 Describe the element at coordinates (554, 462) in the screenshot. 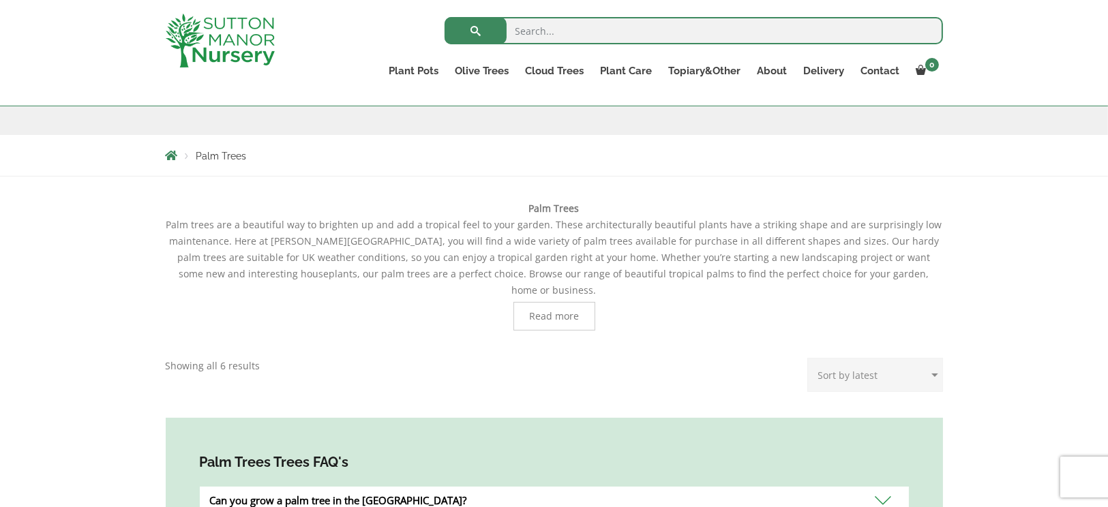

I see `h4: Palm Trees Trees FAQ's` at that location.